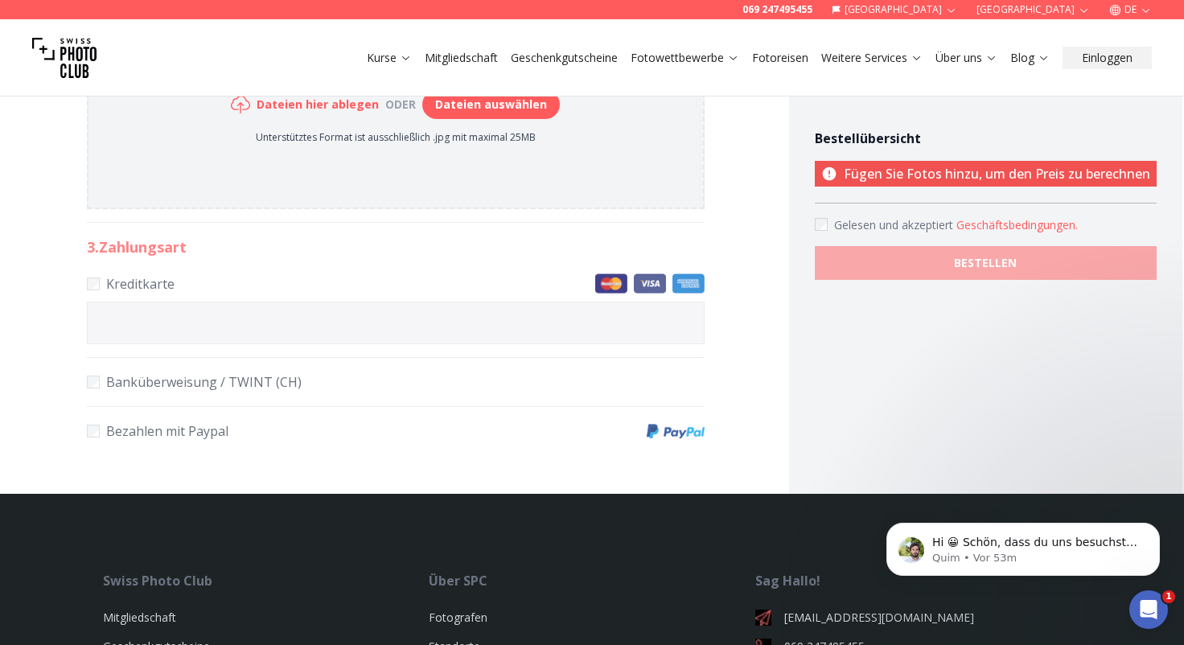  I want to click on a: Fotoreisen, so click(780, 58).